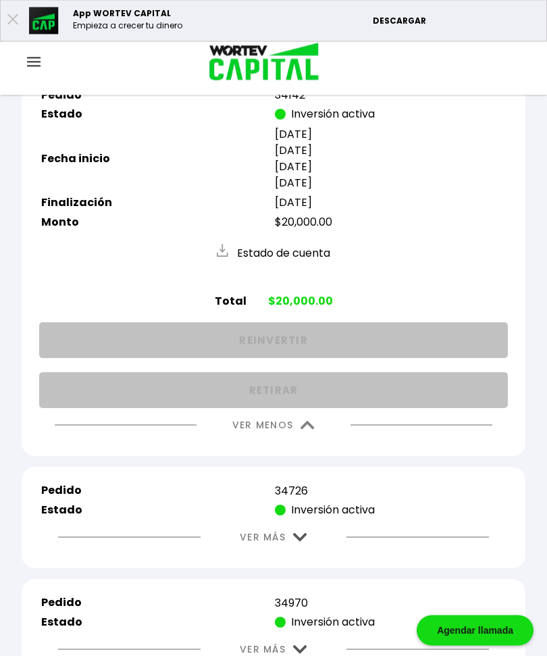  Describe the element at coordinates (390, 603) in the screenshot. I see `td: 34970` at that location.